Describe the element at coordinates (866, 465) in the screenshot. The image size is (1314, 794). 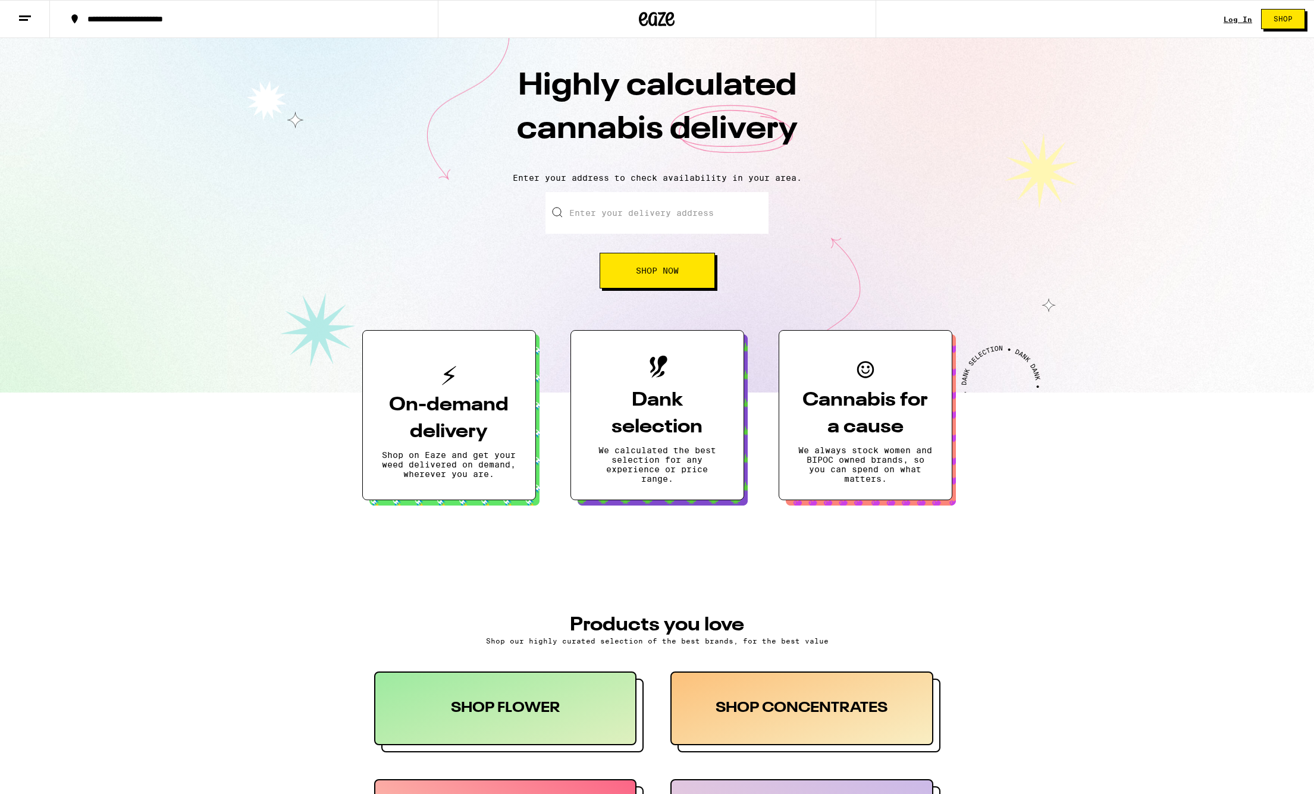
I see `p: We always stock women and BIPOC owned brands, so you can spend on what matters.` at that location.